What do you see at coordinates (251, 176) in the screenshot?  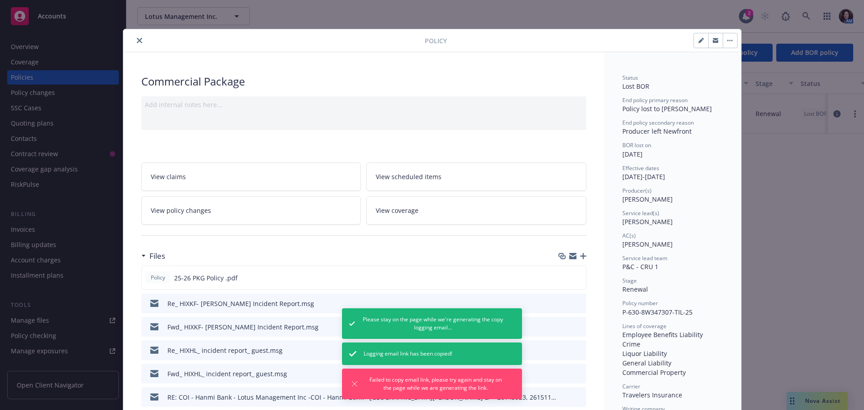 I see `a: View claims` at bounding box center [251, 176].